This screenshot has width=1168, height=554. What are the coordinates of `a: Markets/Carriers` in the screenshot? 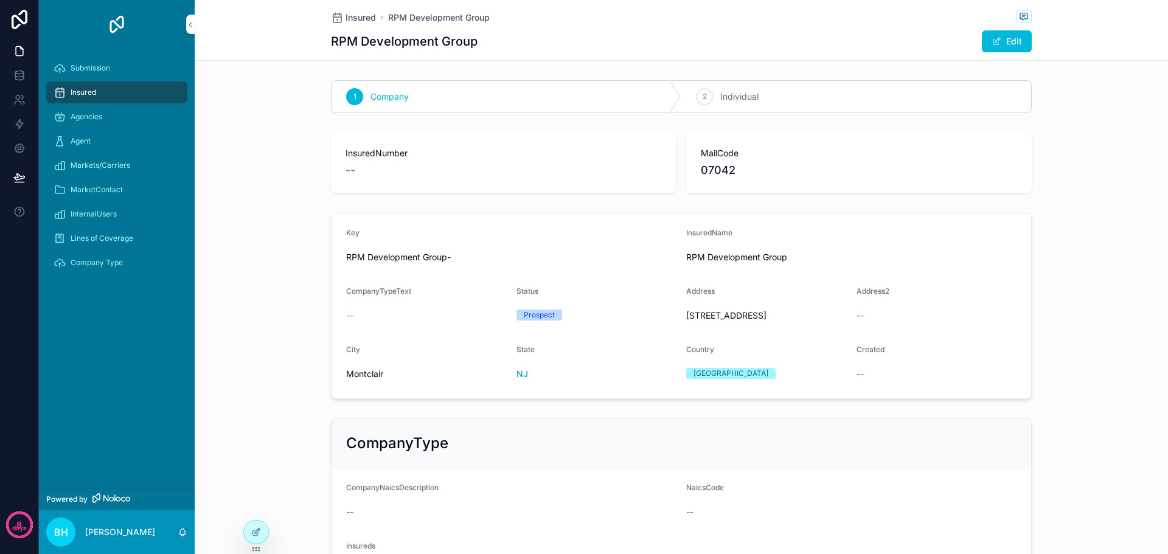 It's located at (117, 165).